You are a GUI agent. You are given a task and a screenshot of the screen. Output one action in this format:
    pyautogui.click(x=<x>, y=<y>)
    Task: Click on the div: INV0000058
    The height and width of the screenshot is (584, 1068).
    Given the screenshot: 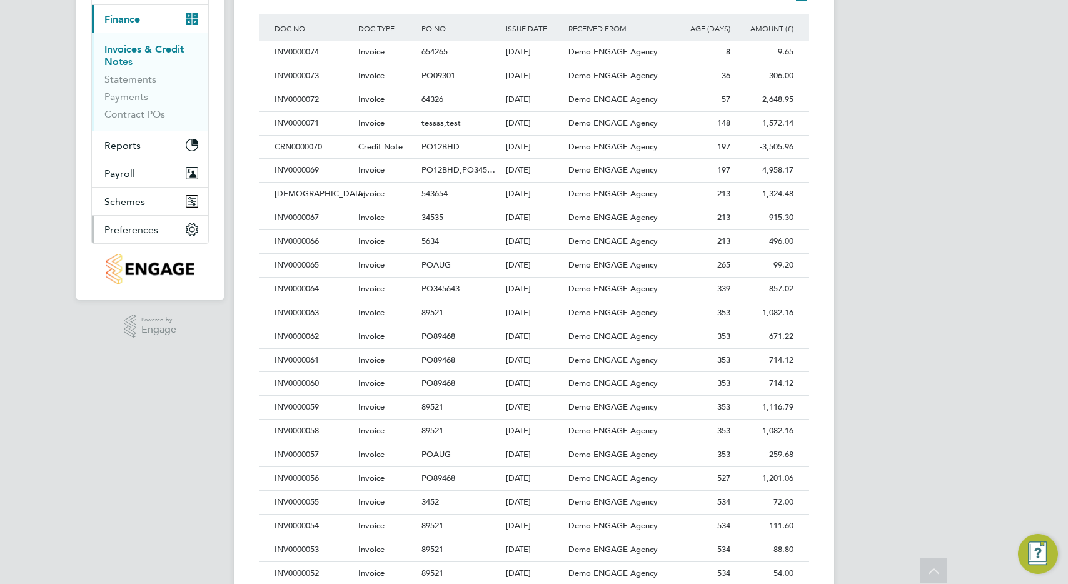 What is the action you would take?
    pyautogui.click(x=313, y=431)
    